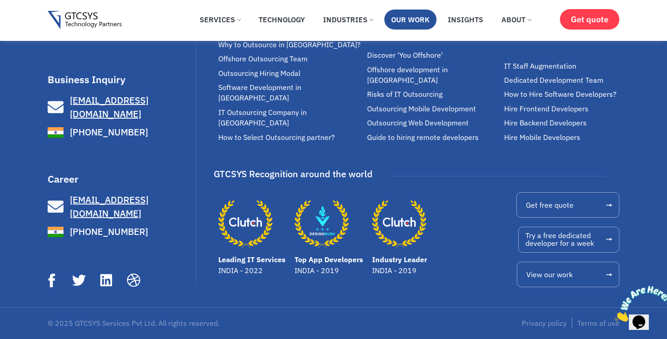 Image resolution: width=667 pixels, height=339 pixels. Describe the element at coordinates (589, 19) in the screenshot. I see `a: Get quote` at that location.